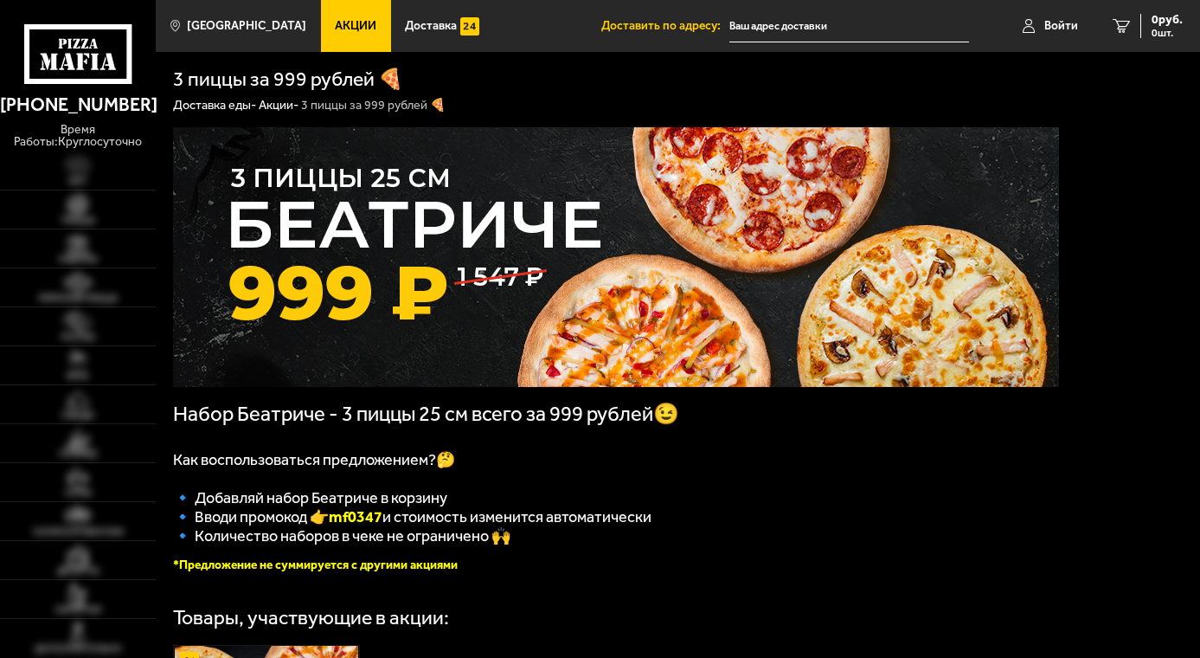  Describe the element at coordinates (1061, 26) in the screenshot. I see `span: Войти` at that location.